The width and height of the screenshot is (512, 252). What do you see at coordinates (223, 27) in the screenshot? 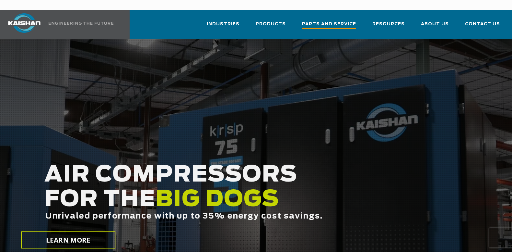
I see `a: Industries` at bounding box center [223, 27].